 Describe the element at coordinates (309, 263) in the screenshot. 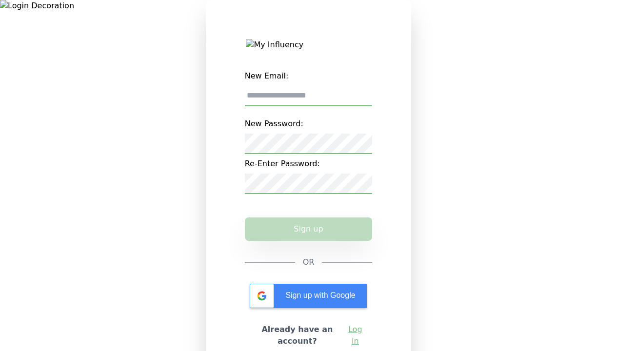

I see `span: OR` at that location.